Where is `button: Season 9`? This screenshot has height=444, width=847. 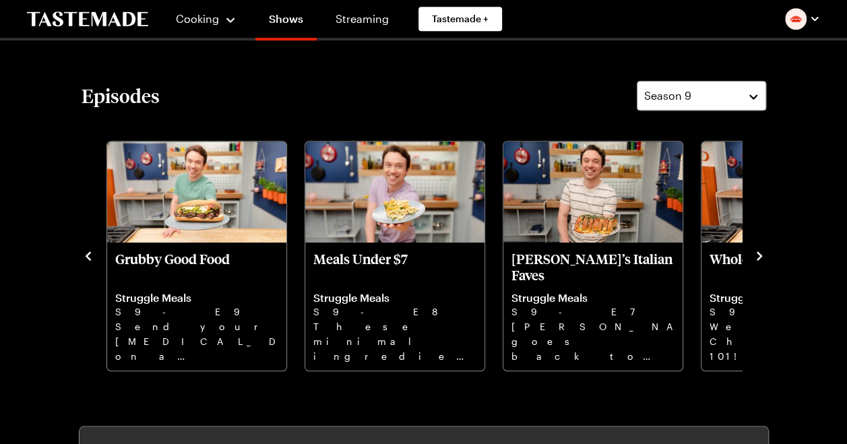
button: Season 9 is located at coordinates (701, 96).